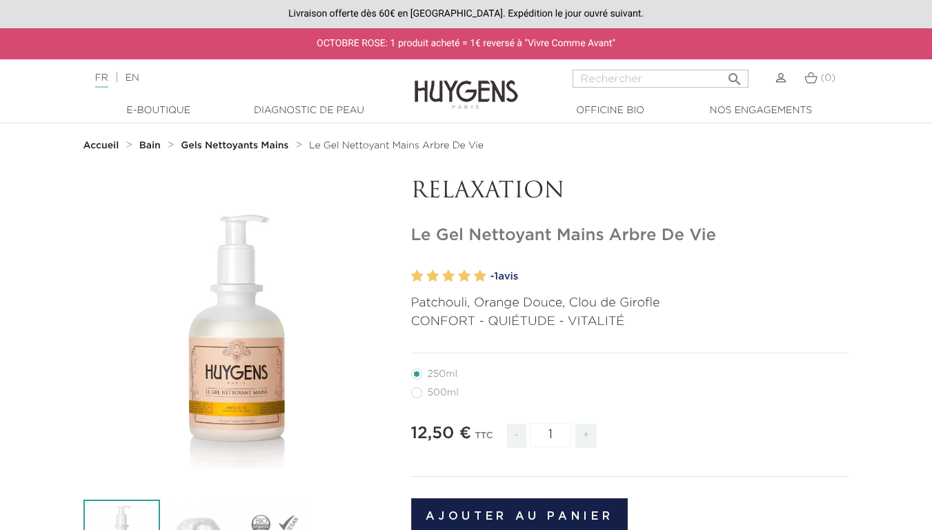 Image resolution: width=932 pixels, height=530 pixels. I want to click on a: Diagnostic de peau, so click(309, 110).